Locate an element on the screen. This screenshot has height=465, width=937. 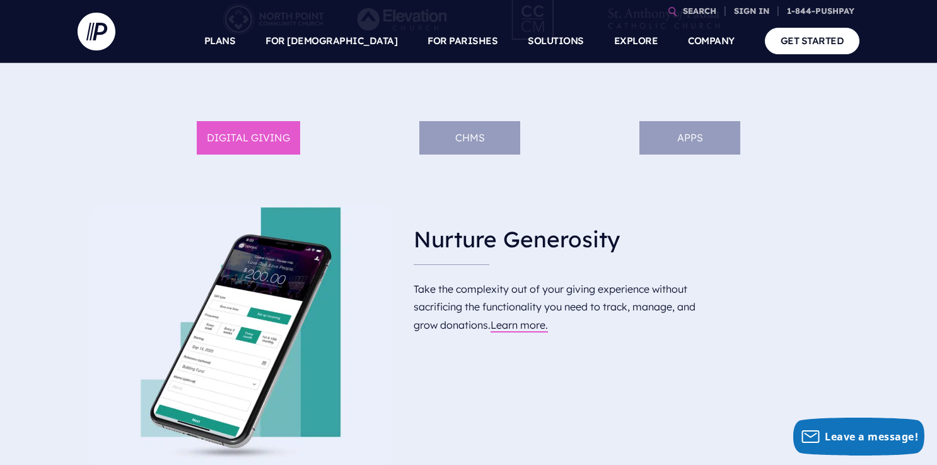
a: Learn more. is located at coordinates (519, 325).